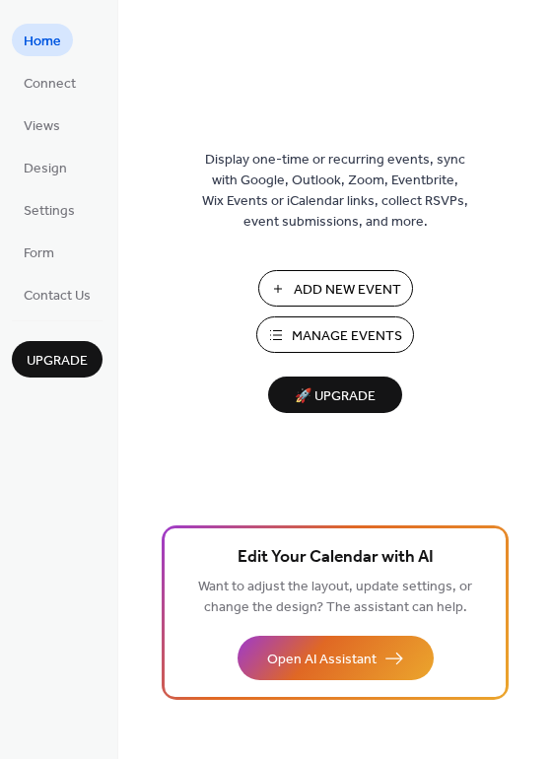 This screenshot has width=552, height=759. What do you see at coordinates (38, 253) in the screenshot?
I see `span: Form` at bounding box center [38, 253].